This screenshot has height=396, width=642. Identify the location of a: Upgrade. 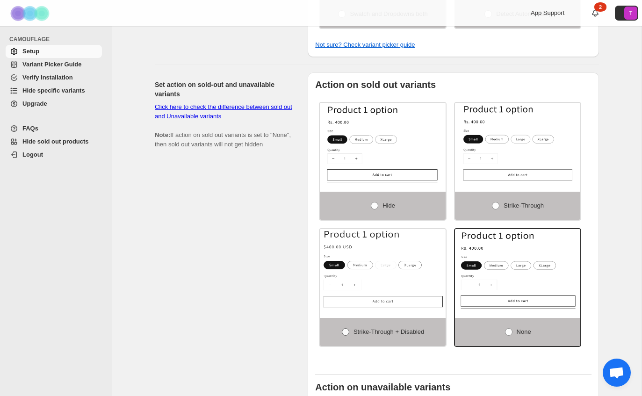
(54, 104).